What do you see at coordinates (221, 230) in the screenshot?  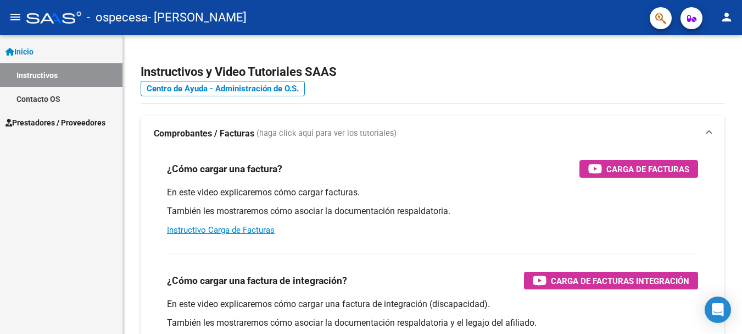 I see `a: Instructivo Carga de Facturas` at bounding box center [221, 230].